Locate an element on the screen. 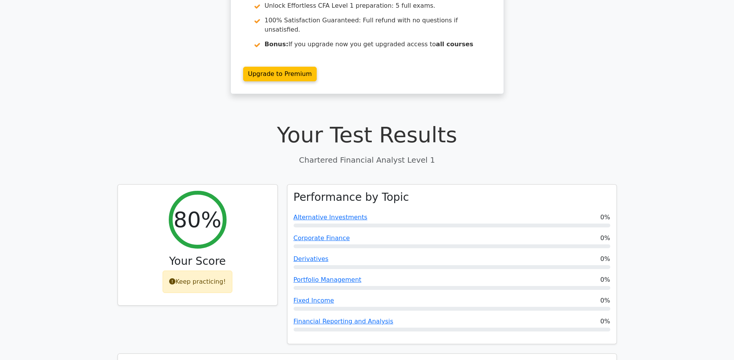 This screenshot has width=734, height=360. h2: 80% is located at coordinates (197, 219).